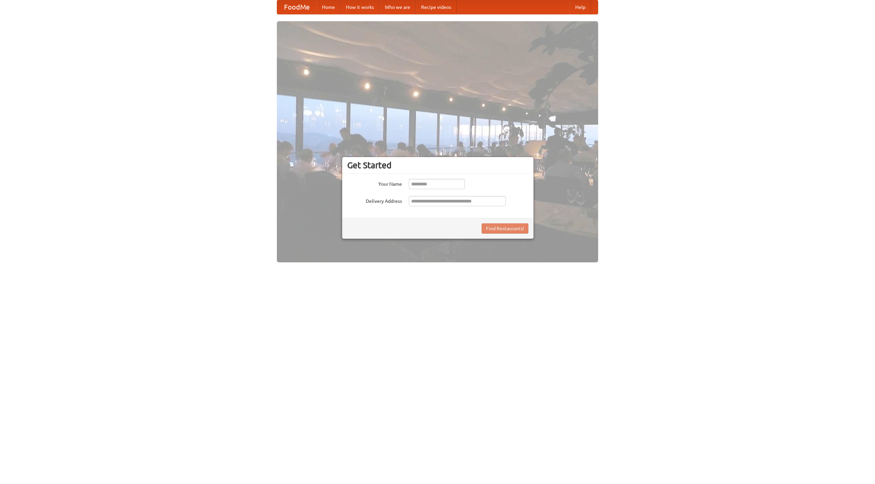 Image resolution: width=875 pixels, height=484 pixels. What do you see at coordinates (505, 228) in the screenshot?
I see `button: Find Restaurants!` at bounding box center [505, 228].